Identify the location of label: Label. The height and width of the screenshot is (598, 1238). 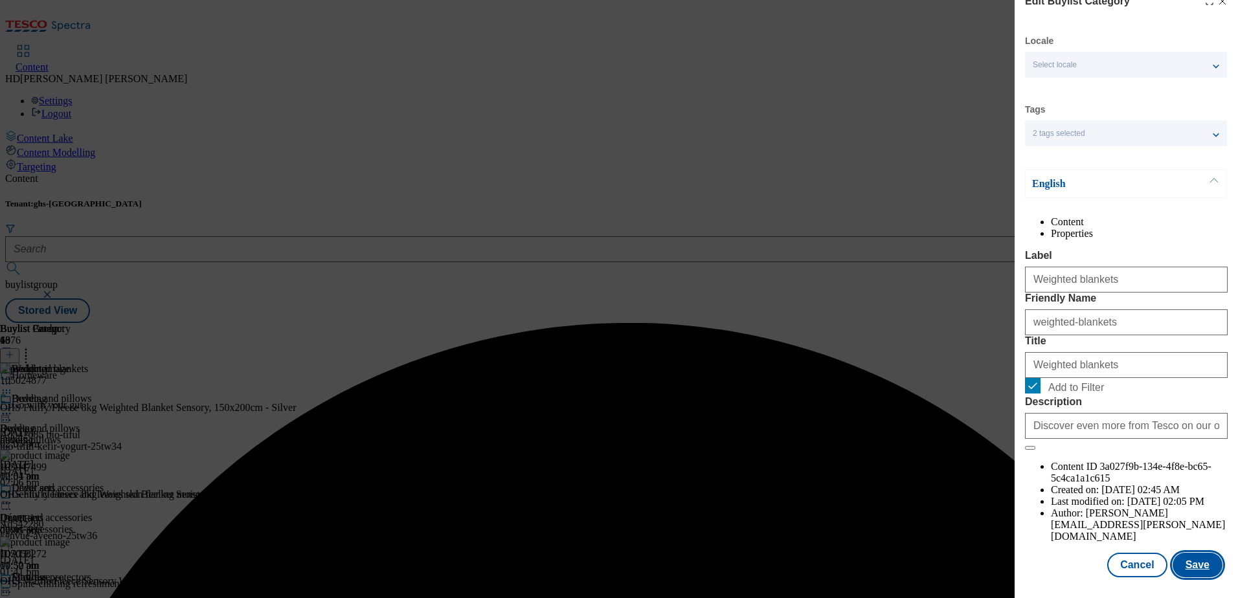
(1126, 256).